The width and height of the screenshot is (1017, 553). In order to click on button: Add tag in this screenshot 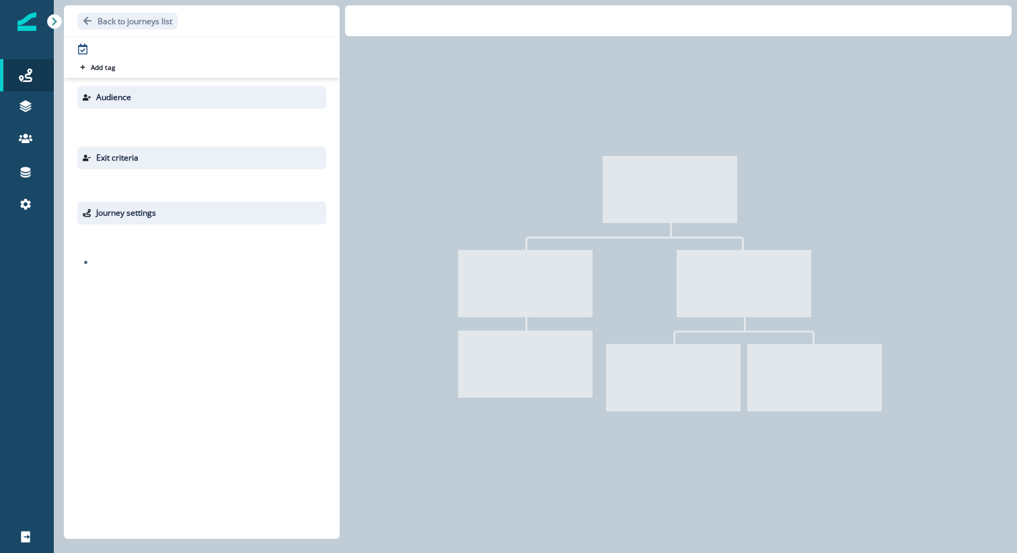, I will do `click(98, 67)`.